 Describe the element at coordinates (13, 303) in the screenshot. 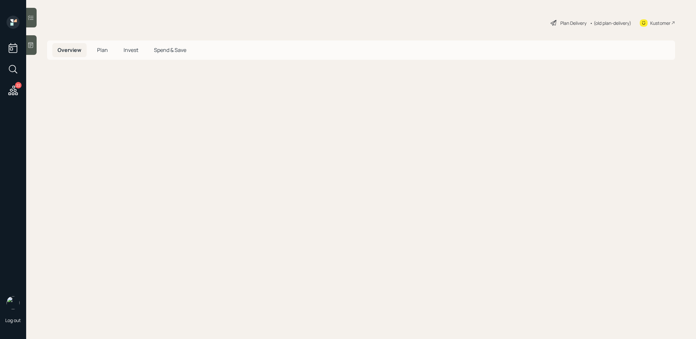

I see `img: treva-nostdahl-headshot.png` at that location.